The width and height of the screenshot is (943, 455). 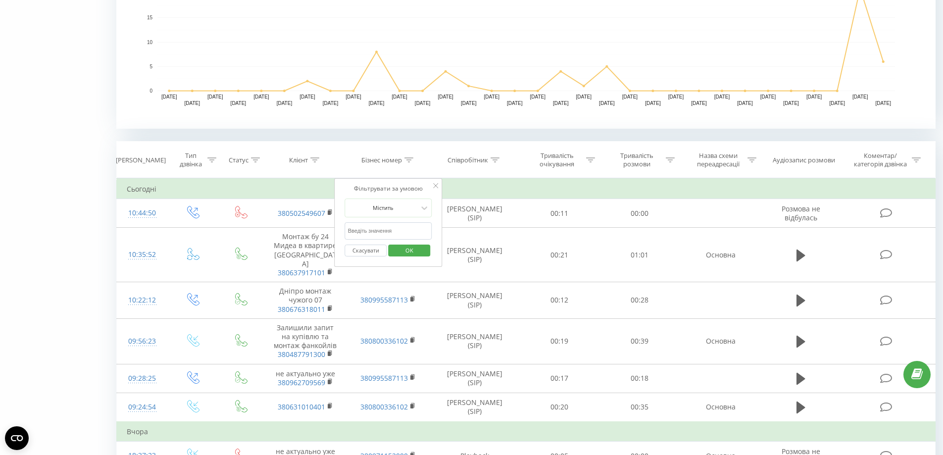 I want to click on td: 00:11, so click(x=559, y=213).